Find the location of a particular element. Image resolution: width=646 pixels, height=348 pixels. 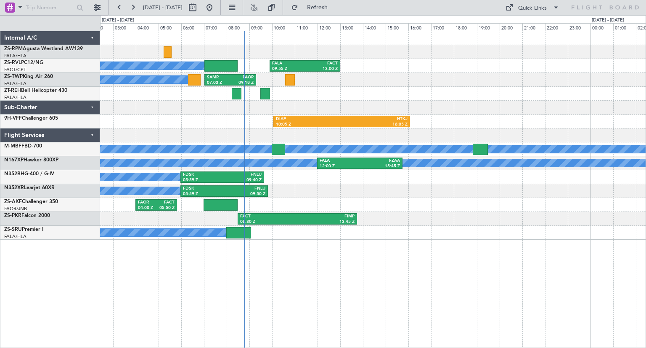

div: 15:45 Z is located at coordinates (380, 166).